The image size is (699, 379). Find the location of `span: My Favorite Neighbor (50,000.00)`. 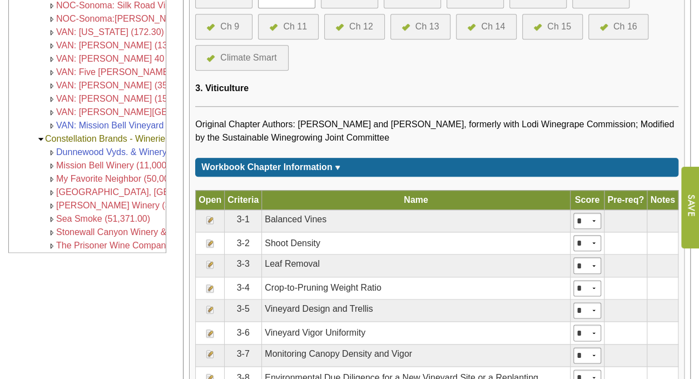

span: My Favorite Neighbor (50,000.00) is located at coordinates (122, 179).